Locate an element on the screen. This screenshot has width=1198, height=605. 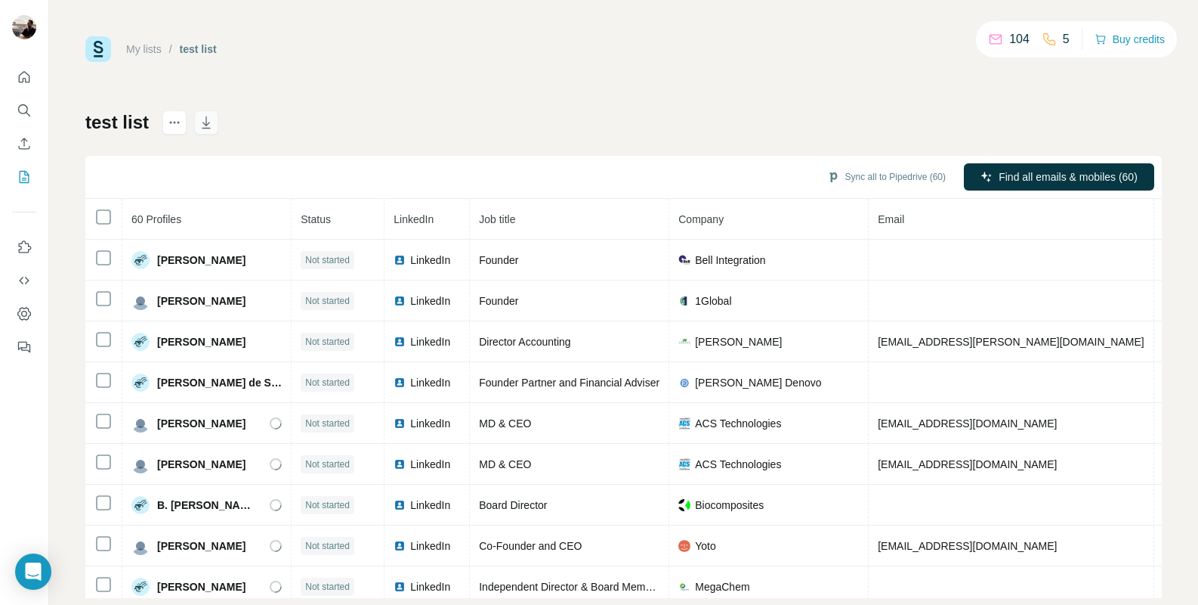
button: Feedback is located at coordinates (24, 347).